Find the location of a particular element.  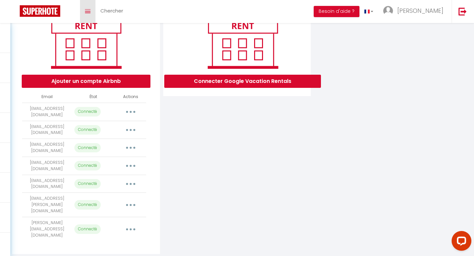

span: Chercher is located at coordinates (112, 11).